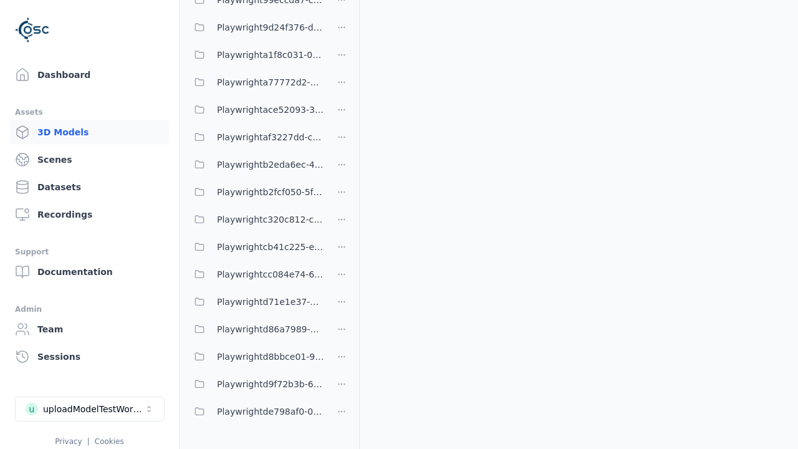 The image size is (798, 449). What do you see at coordinates (89, 112) in the screenshot?
I see `div: Assets` at bounding box center [89, 112].